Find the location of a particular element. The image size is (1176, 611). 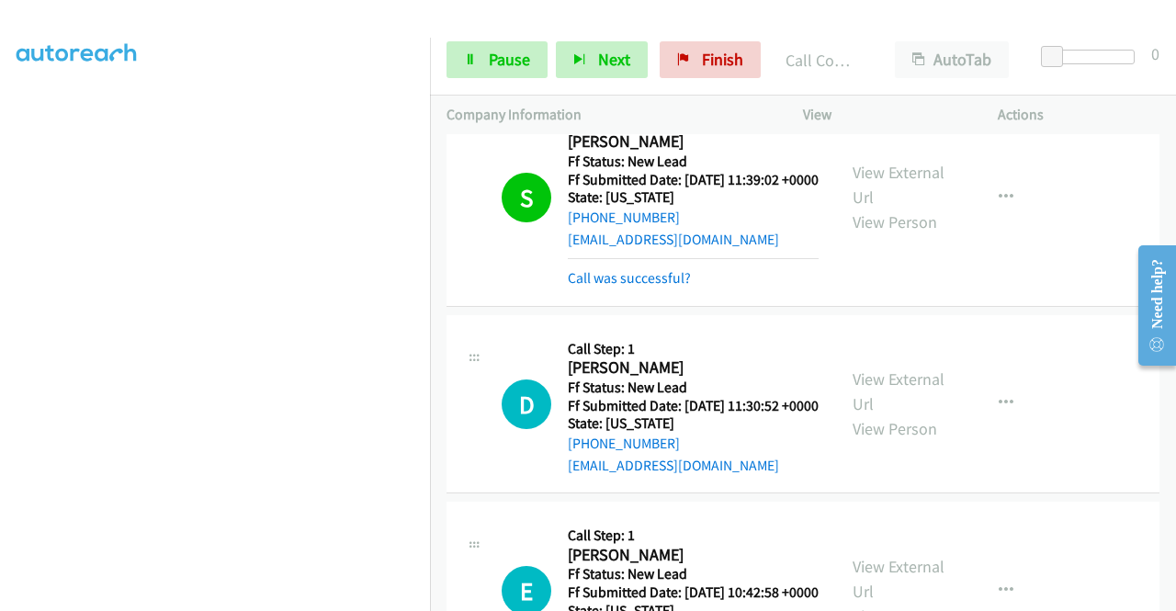

p: Call Completed is located at coordinates (823, 60).